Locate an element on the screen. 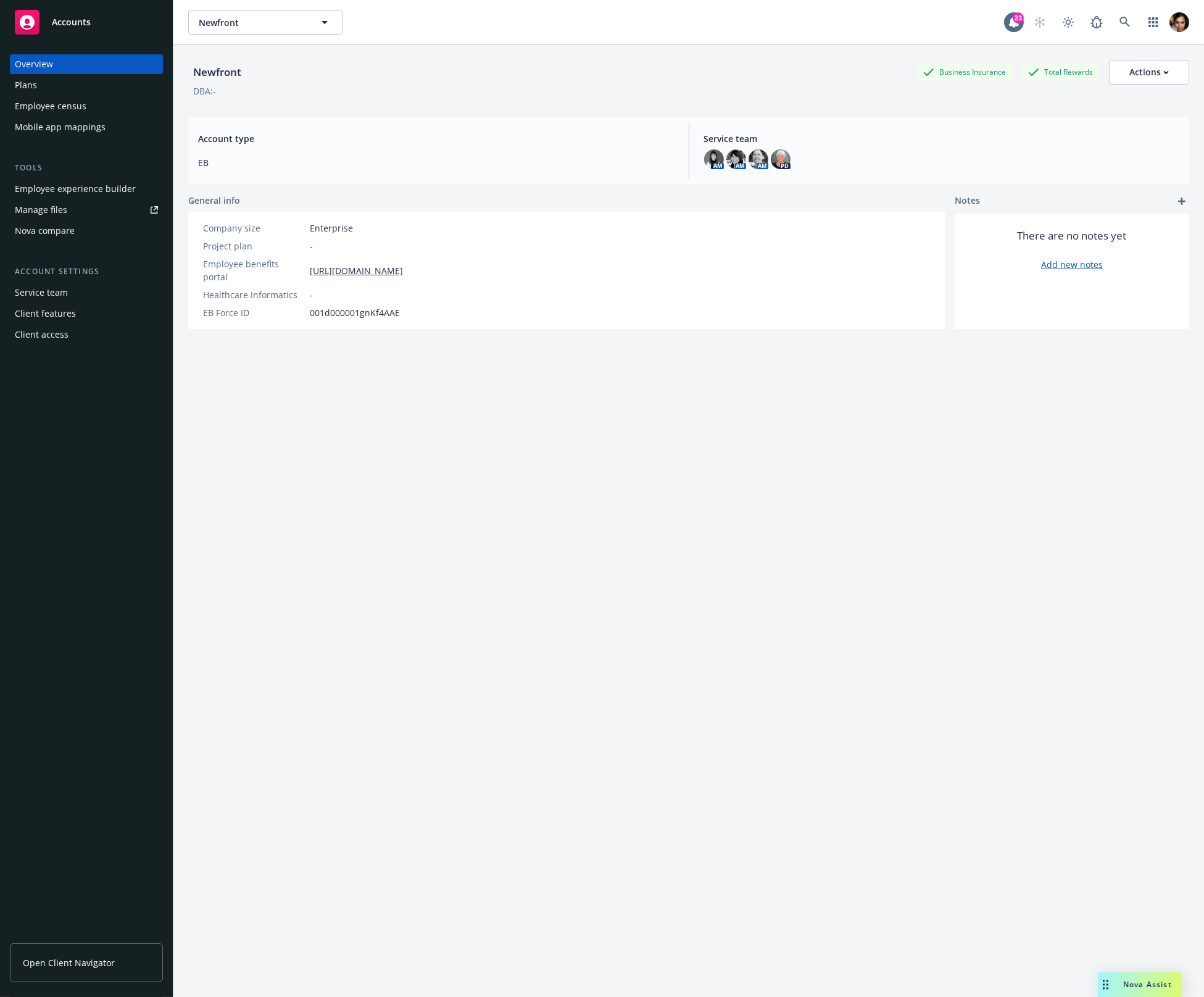 The height and width of the screenshot is (997, 1204). div: Total Rewards is located at coordinates (1061, 72).